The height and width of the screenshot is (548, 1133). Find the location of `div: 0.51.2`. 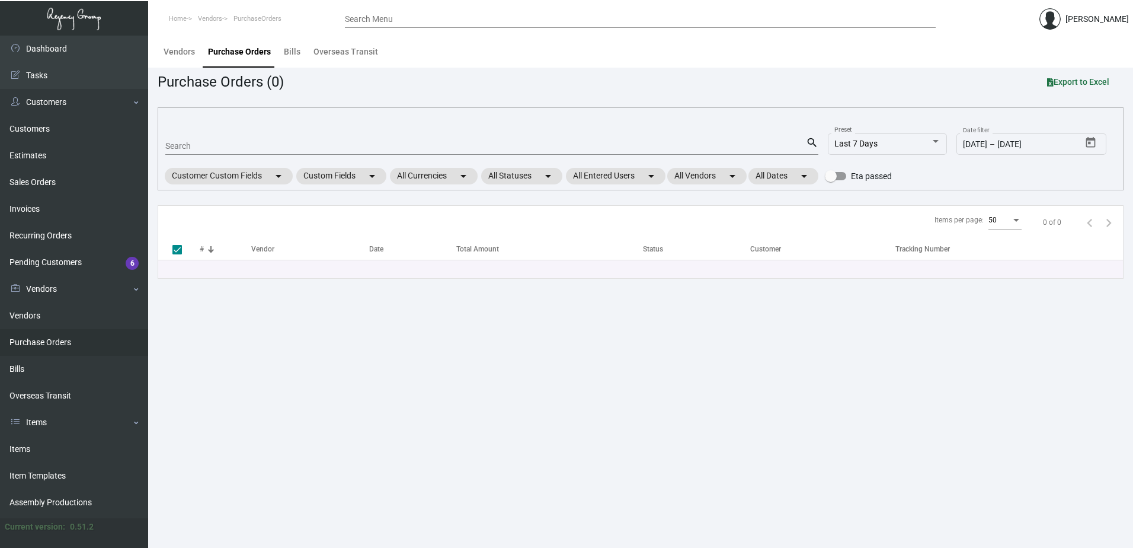

div: 0.51.2 is located at coordinates (82, 526).